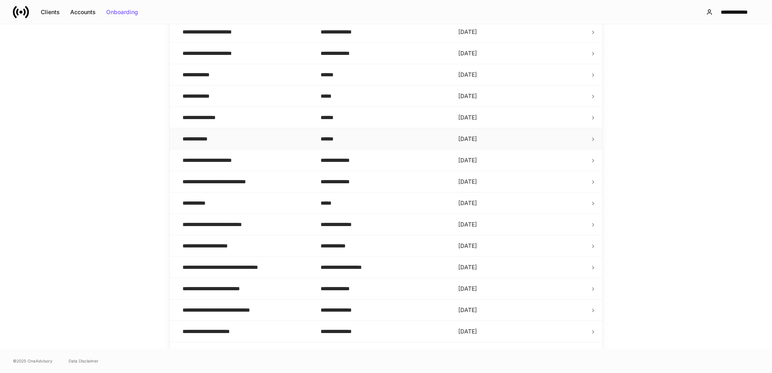 The height and width of the screenshot is (373, 772). I want to click on button: Clients, so click(50, 12).